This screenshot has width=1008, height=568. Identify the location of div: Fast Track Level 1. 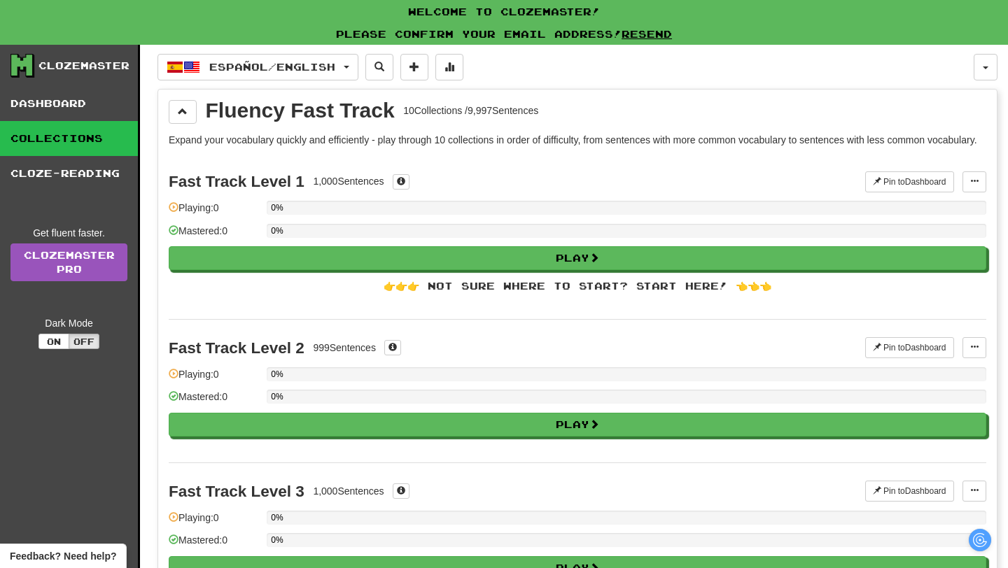
(237, 181).